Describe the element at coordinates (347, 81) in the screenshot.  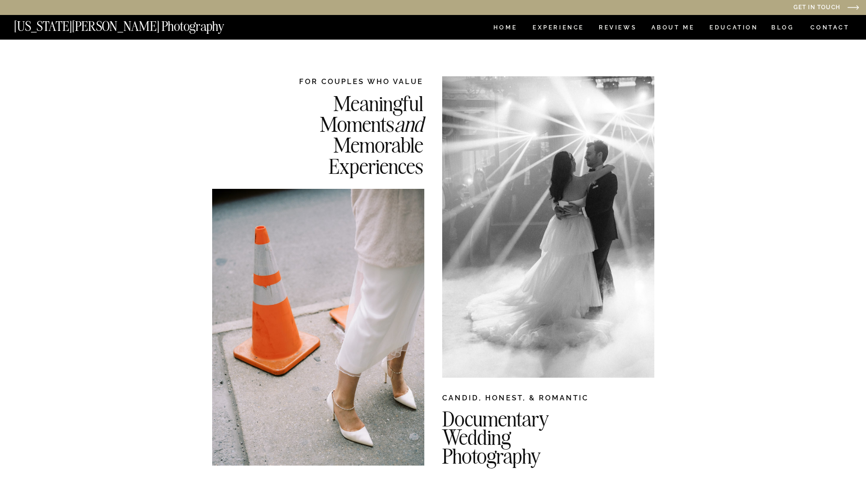
I see `h2: FOR COUPLES WHO VALUE` at that location.